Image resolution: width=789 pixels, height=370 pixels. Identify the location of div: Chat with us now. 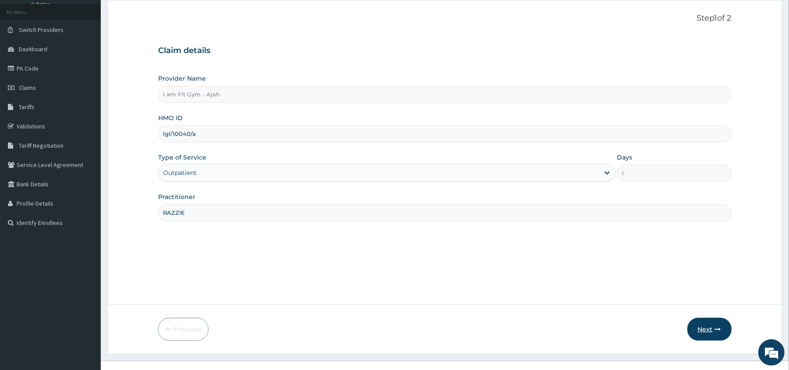
(96, 55).